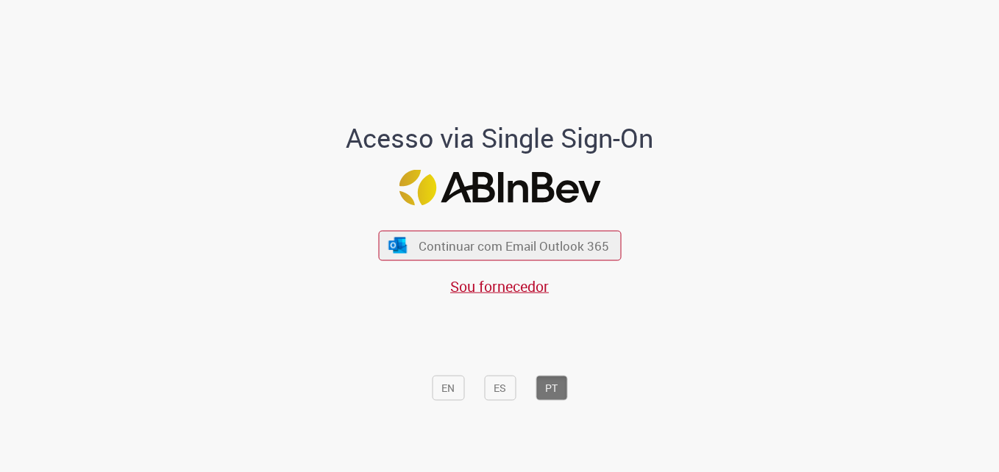 This screenshot has height=472, width=999. Describe the element at coordinates (500, 389) in the screenshot. I see `button: ES` at that location.